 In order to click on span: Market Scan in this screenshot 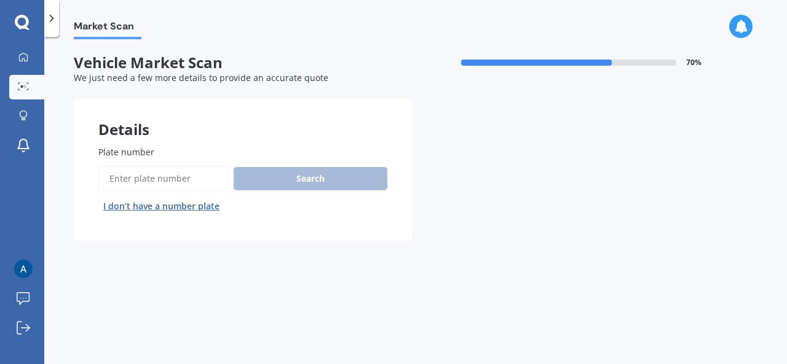, I will do `click(108, 28)`.